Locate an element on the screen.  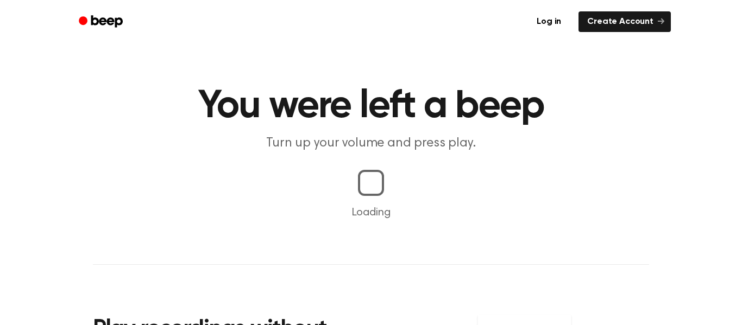
p: Loading is located at coordinates (371, 213).